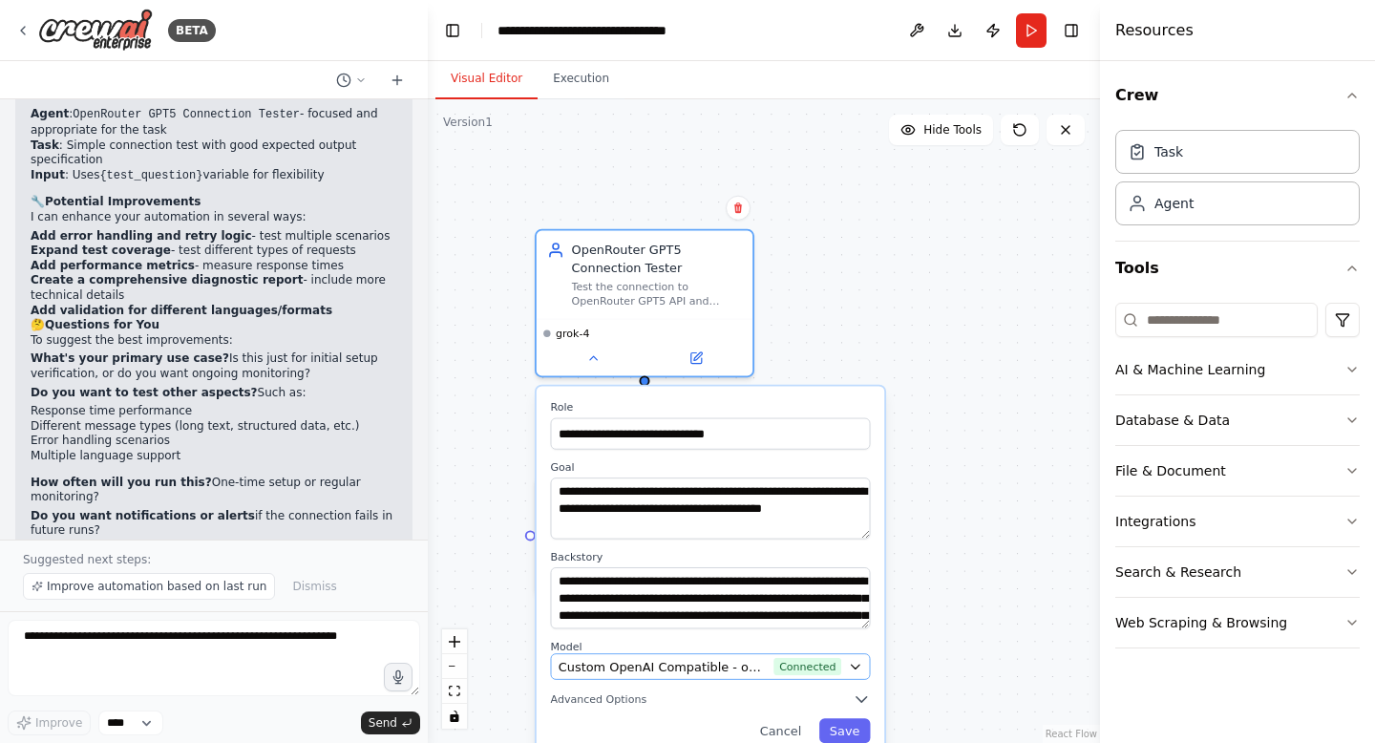 The image size is (1375, 743). What do you see at coordinates (166, 280) in the screenshot?
I see `strong: Create a comprehensive diagnostic report` at bounding box center [166, 280].